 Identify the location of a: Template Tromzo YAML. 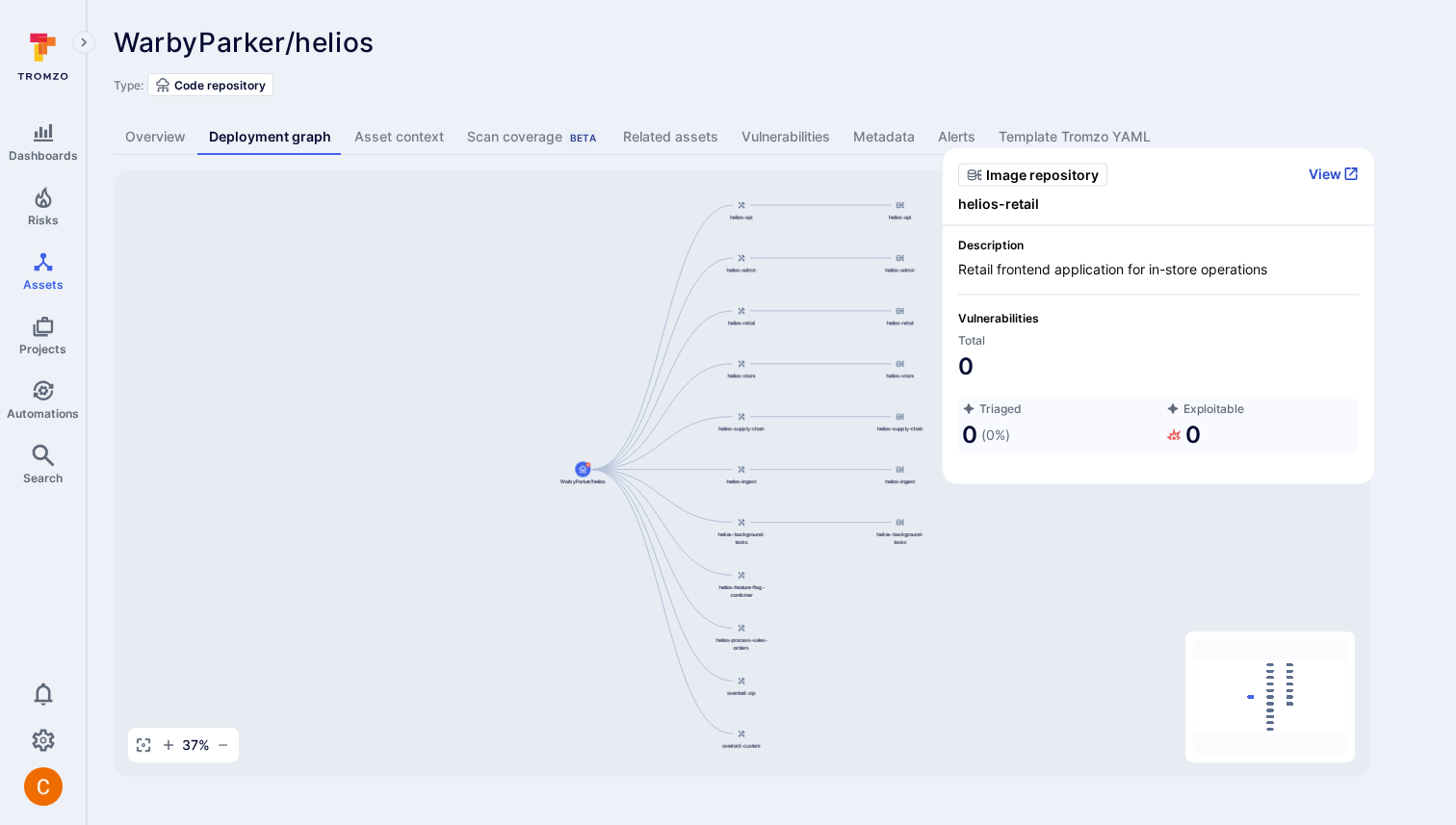
(1075, 137).